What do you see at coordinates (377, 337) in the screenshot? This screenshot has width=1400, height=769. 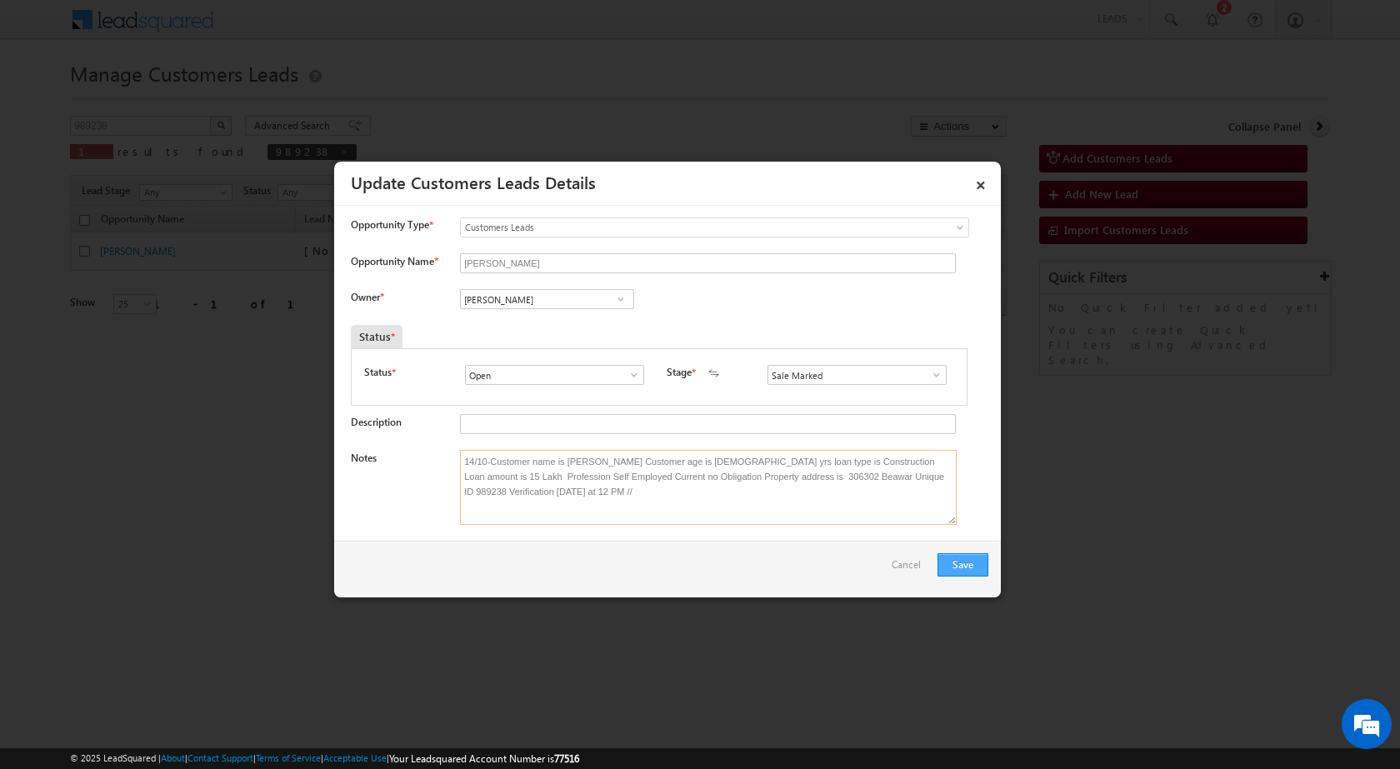 I see `div: Status` at bounding box center [377, 337].